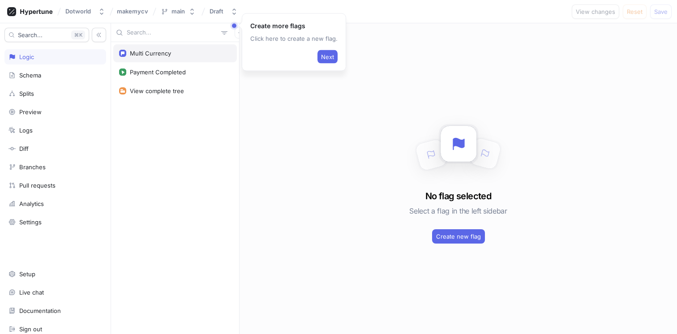  I want to click on div: Multi Currency, so click(150, 53).